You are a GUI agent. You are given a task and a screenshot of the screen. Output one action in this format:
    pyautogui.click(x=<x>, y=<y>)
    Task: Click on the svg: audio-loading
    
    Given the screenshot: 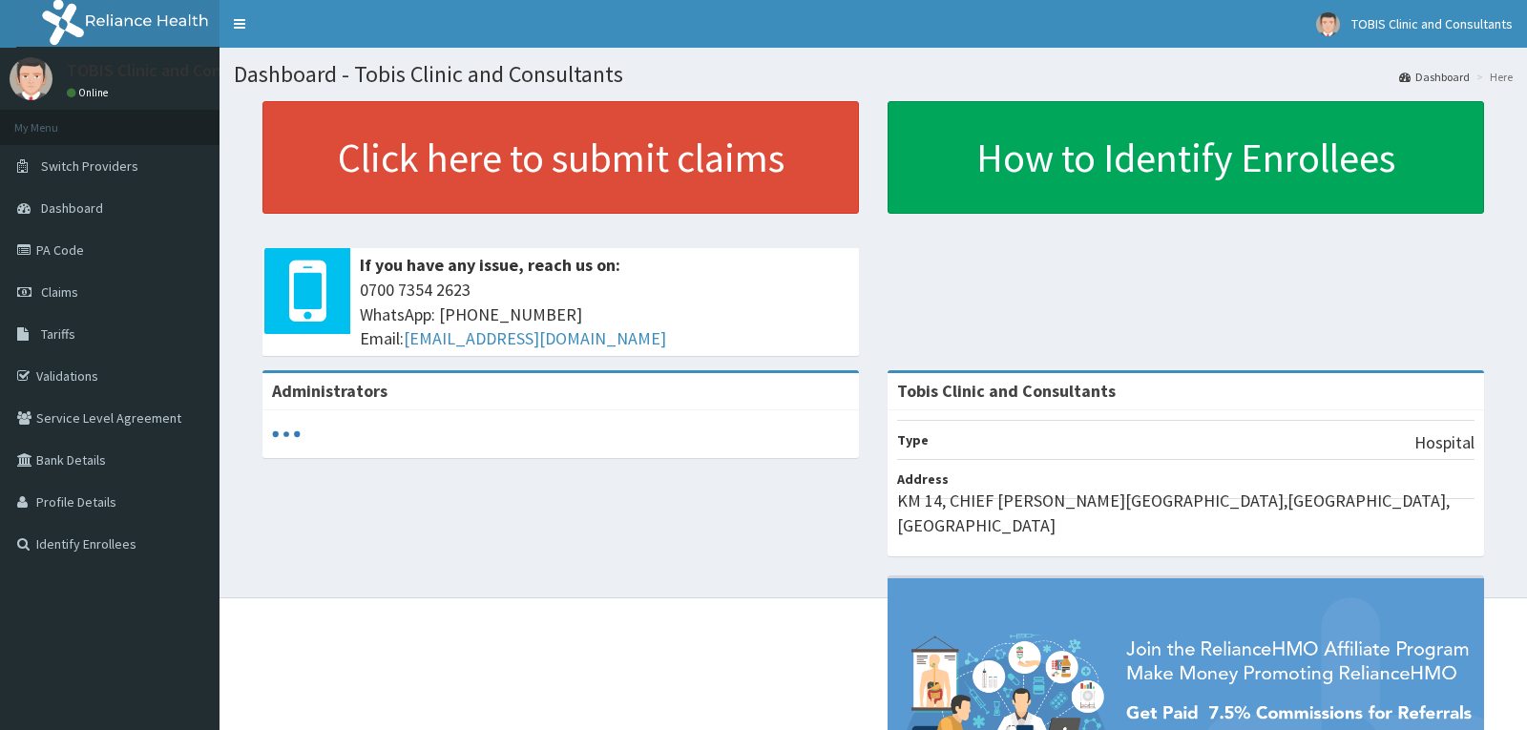 What is the action you would take?
    pyautogui.click(x=286, y=434)
    